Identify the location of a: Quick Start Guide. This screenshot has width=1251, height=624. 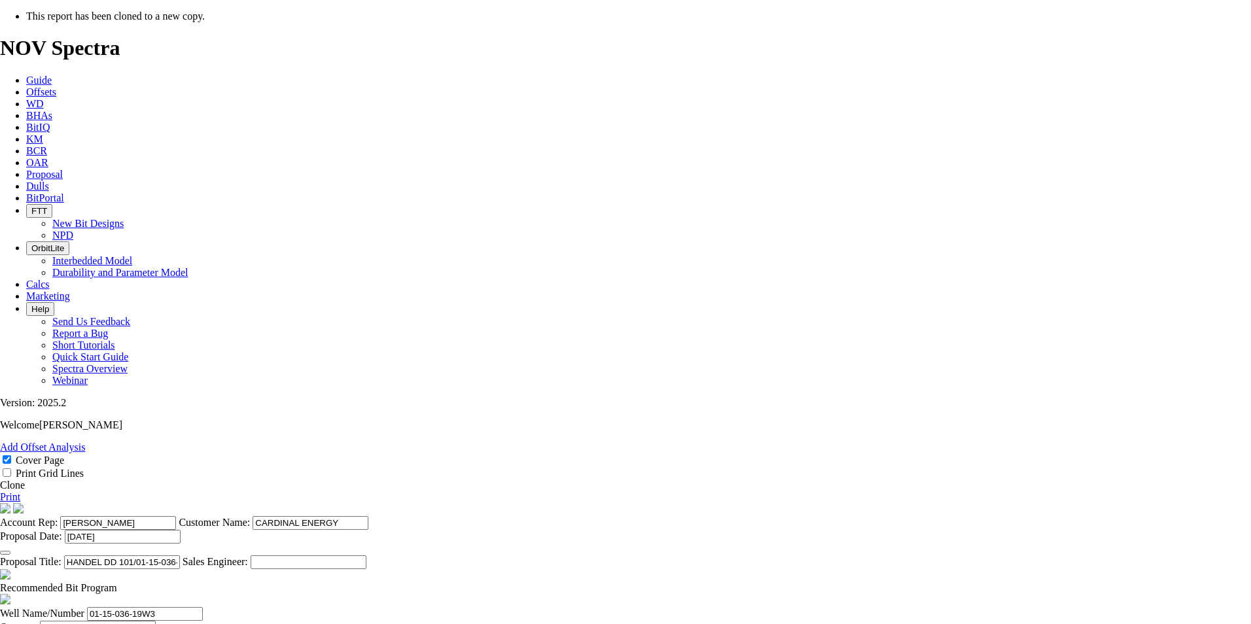
(90, 357).